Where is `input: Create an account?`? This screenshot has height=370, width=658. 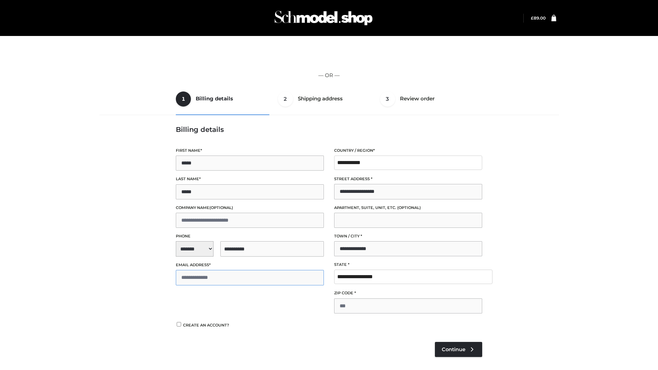 input: Create an account? is located at coordinates (179, 324).